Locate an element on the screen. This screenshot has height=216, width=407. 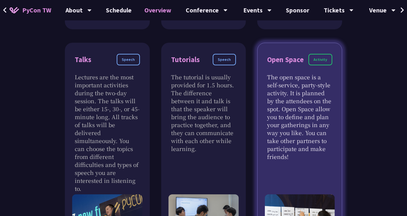
p: Lectures are the most important activities during the two-day session. The talks will be either 1... is located at coordinates (107, 132).